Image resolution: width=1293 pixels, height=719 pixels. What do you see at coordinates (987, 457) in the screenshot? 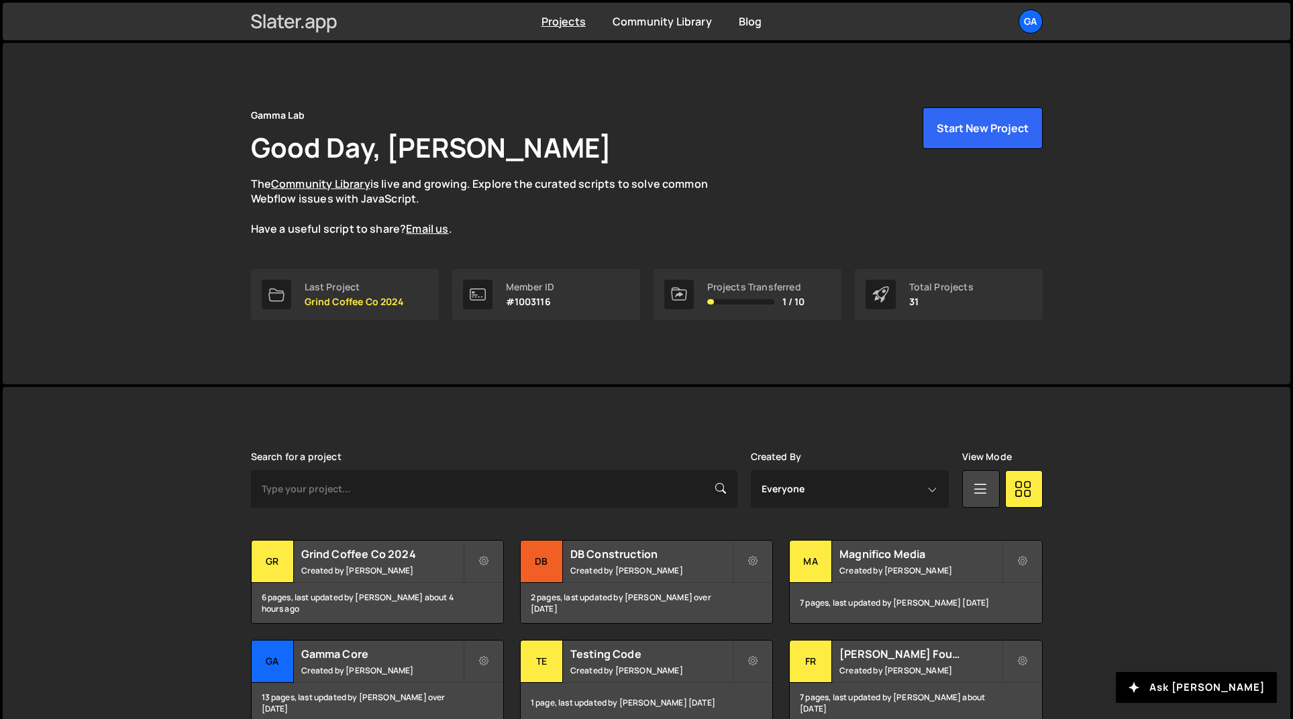
I see `label: View Mode` at bounding box center [987, 457].